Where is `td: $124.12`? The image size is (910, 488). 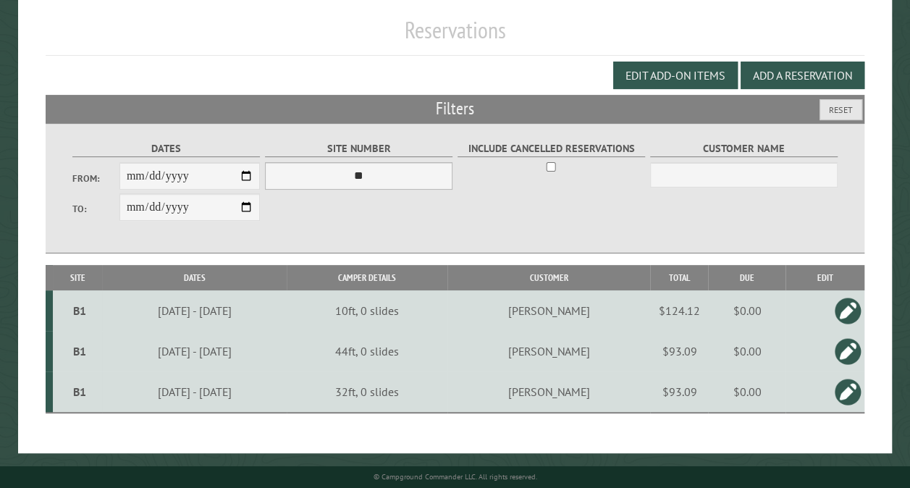 td: $124.12 is located at coordinates (679, 310).